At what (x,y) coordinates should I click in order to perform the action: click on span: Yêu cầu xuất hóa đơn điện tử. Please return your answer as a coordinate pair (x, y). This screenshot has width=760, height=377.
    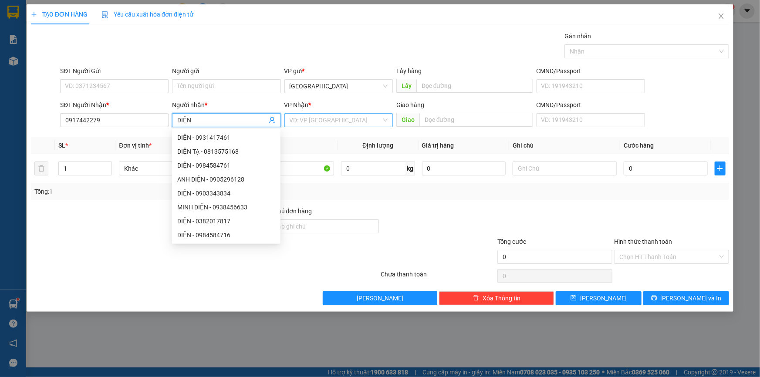
    Looking at the image, I should click on (147, 14).